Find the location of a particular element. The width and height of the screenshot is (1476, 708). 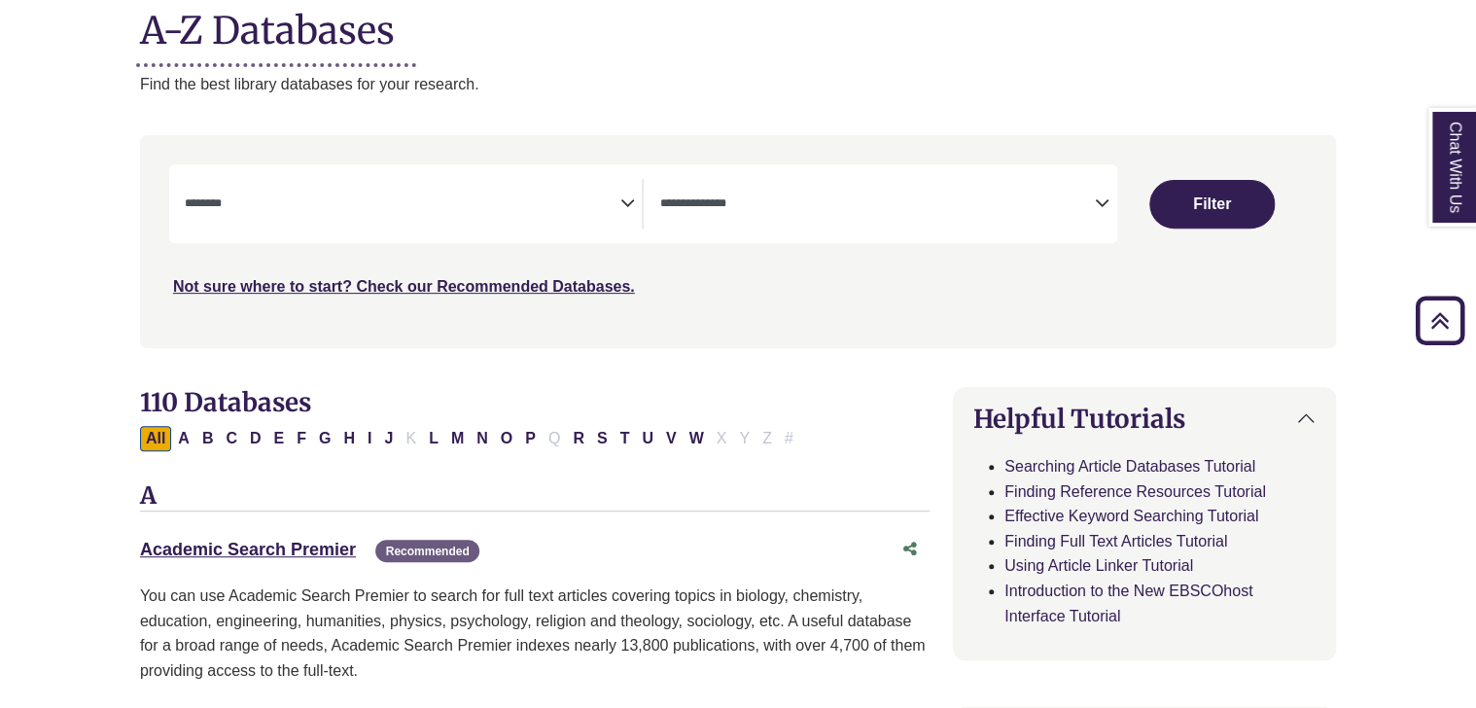

a: Finding Reference Resources Tutorial is located at coordinates (1135, 491).